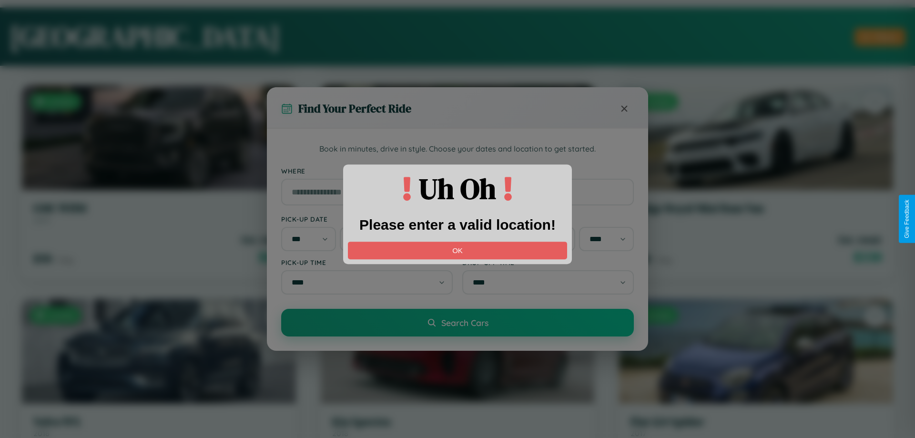 This screenshot has width=915, height=438. I want to click on label: Where, so click(457, 171).